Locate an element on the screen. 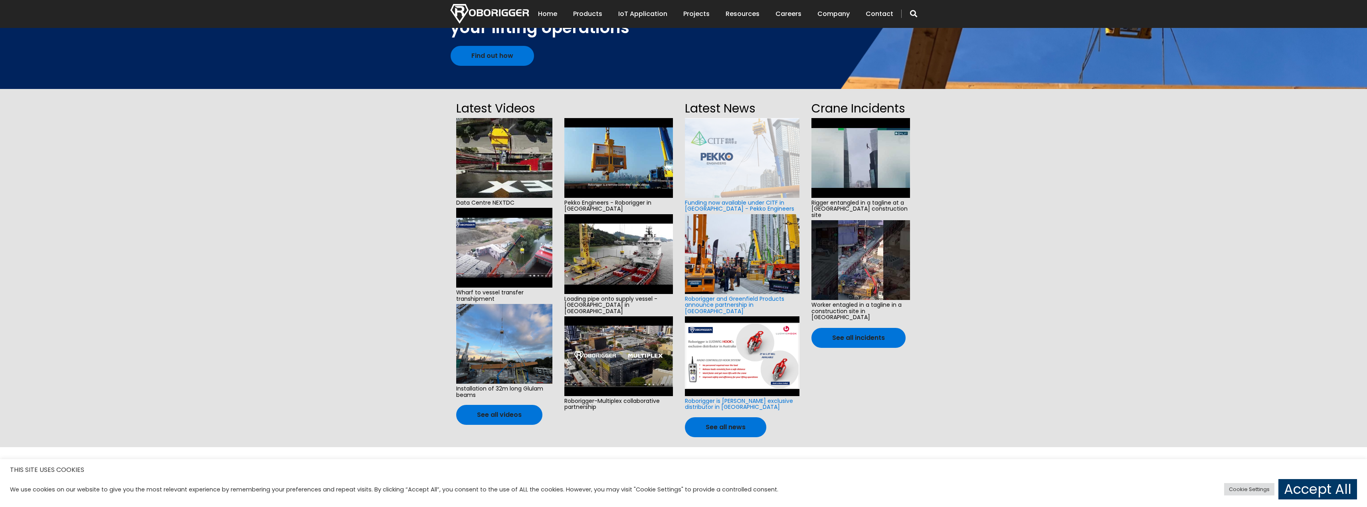 This screenshot has height=507, width=1367. a: Company is located at coordinates (833, 14).